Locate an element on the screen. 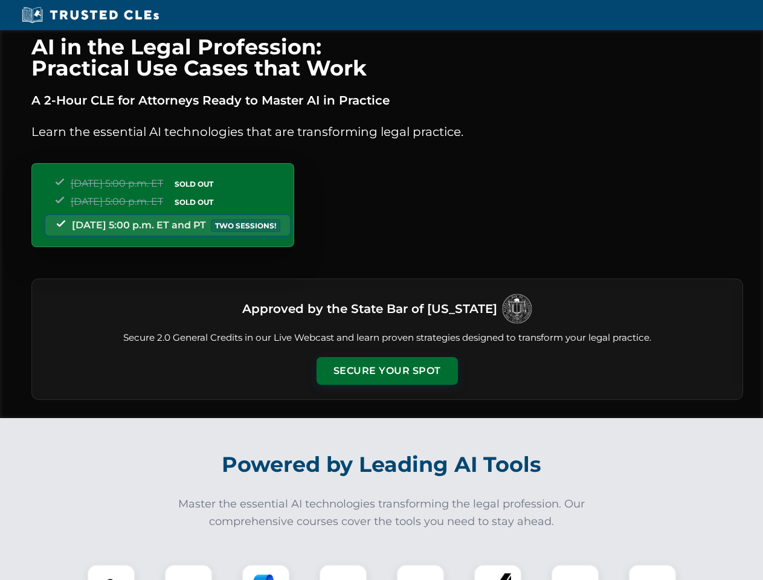 This screenshot has height=580, width=763. p: Learn the essential AI technologies that are transforming legal practice. is located at coordinates (387, 132).